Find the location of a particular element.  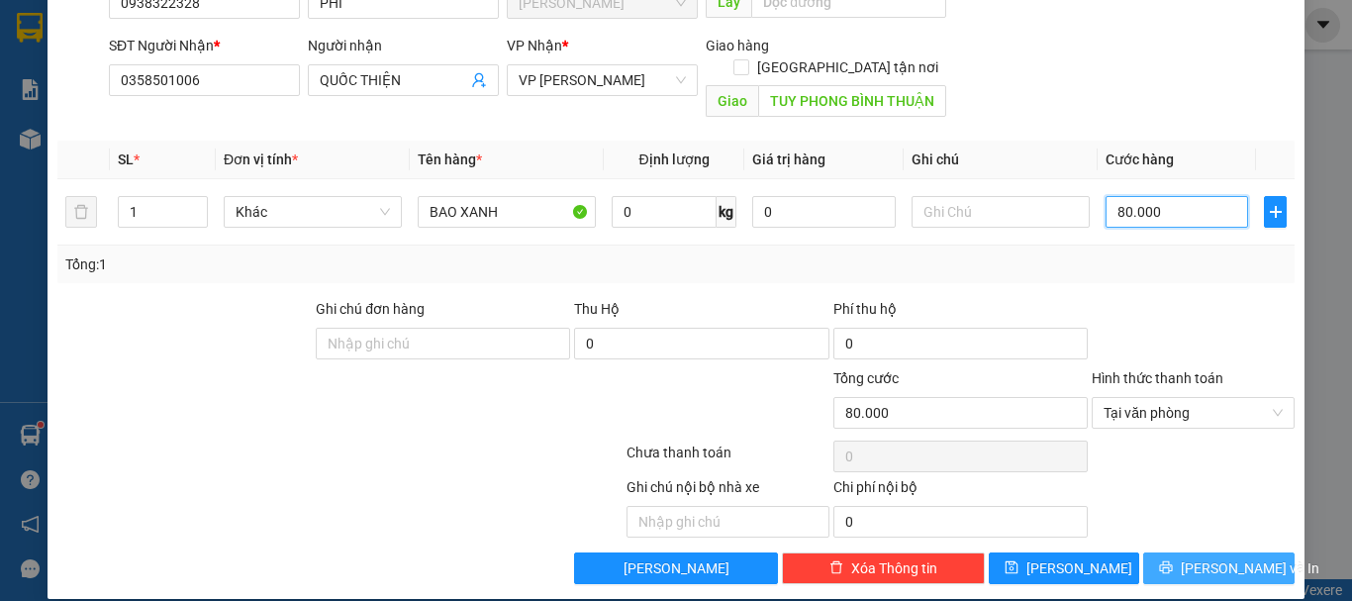

span: SL is located at coordinates (126, 159).